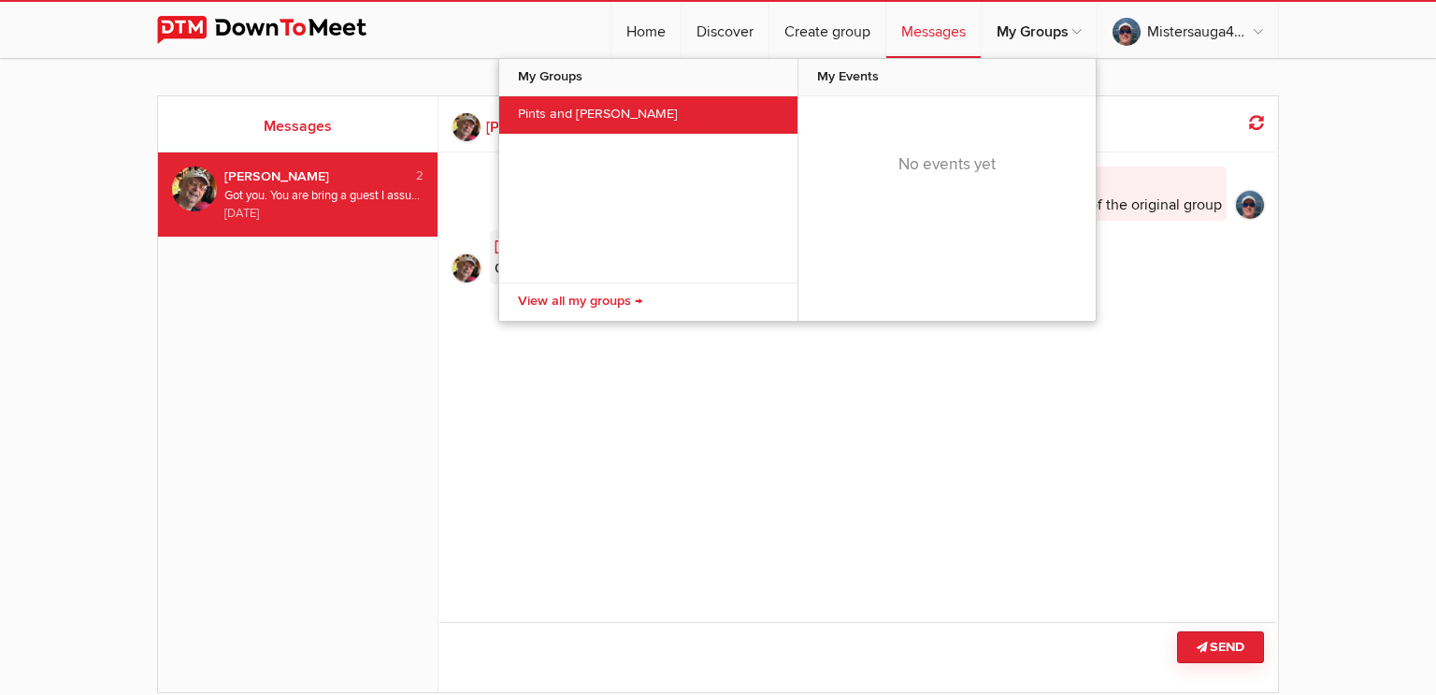  I want to click on a: My Groups, so click(1039, 30).